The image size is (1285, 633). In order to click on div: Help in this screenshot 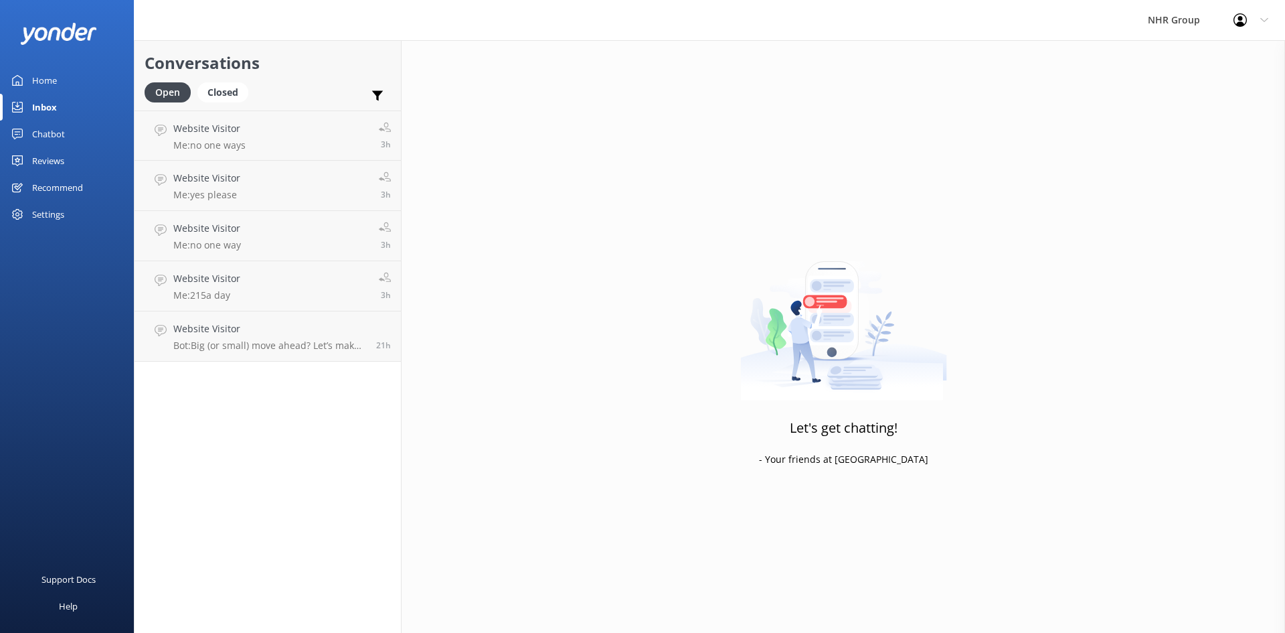, I will do `click(68, 606)`.